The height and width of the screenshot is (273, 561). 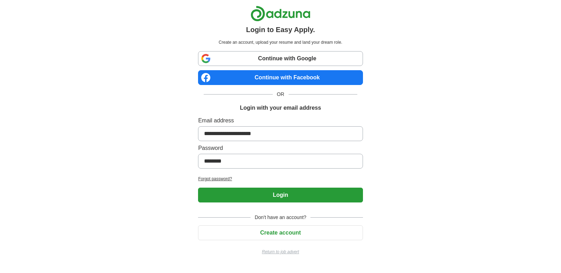 I want to click on a: Create account, so click(x=280, y=232).